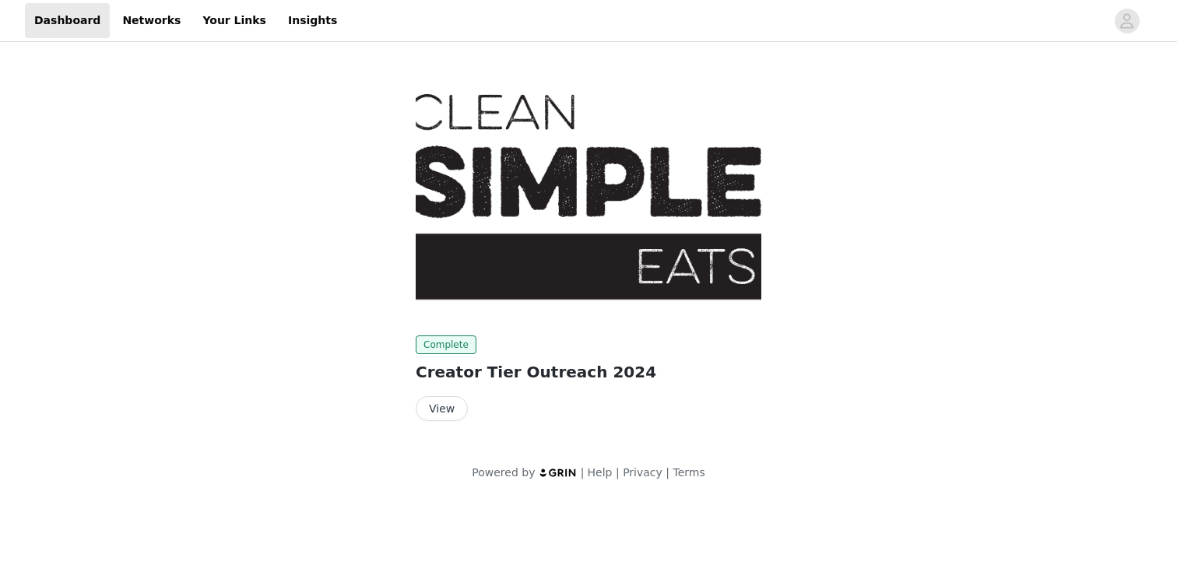 Image resolution: width=1177 pixels, height=586 pixels. I want to click on a: Your Links, so click(234, 20).